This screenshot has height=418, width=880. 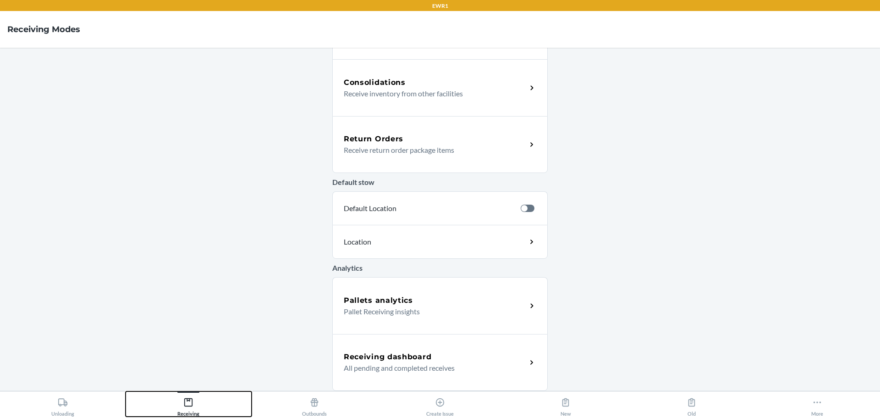 What do you see at coordinates (440, 242) in the screenshot?
I see `a: Location` at bounding box center [440, 242].